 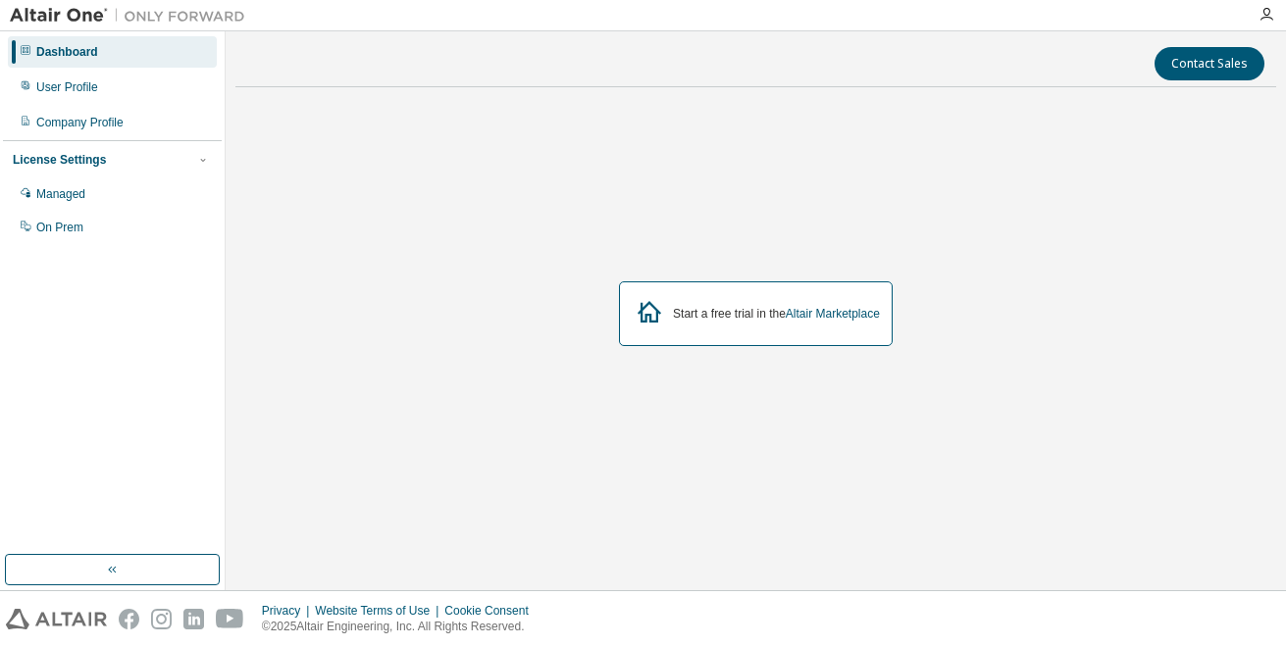 What do you see at coordinates (491, 611) in the screenshot?
I see `div: Cookie Consent` at bounding box center [491, 611].